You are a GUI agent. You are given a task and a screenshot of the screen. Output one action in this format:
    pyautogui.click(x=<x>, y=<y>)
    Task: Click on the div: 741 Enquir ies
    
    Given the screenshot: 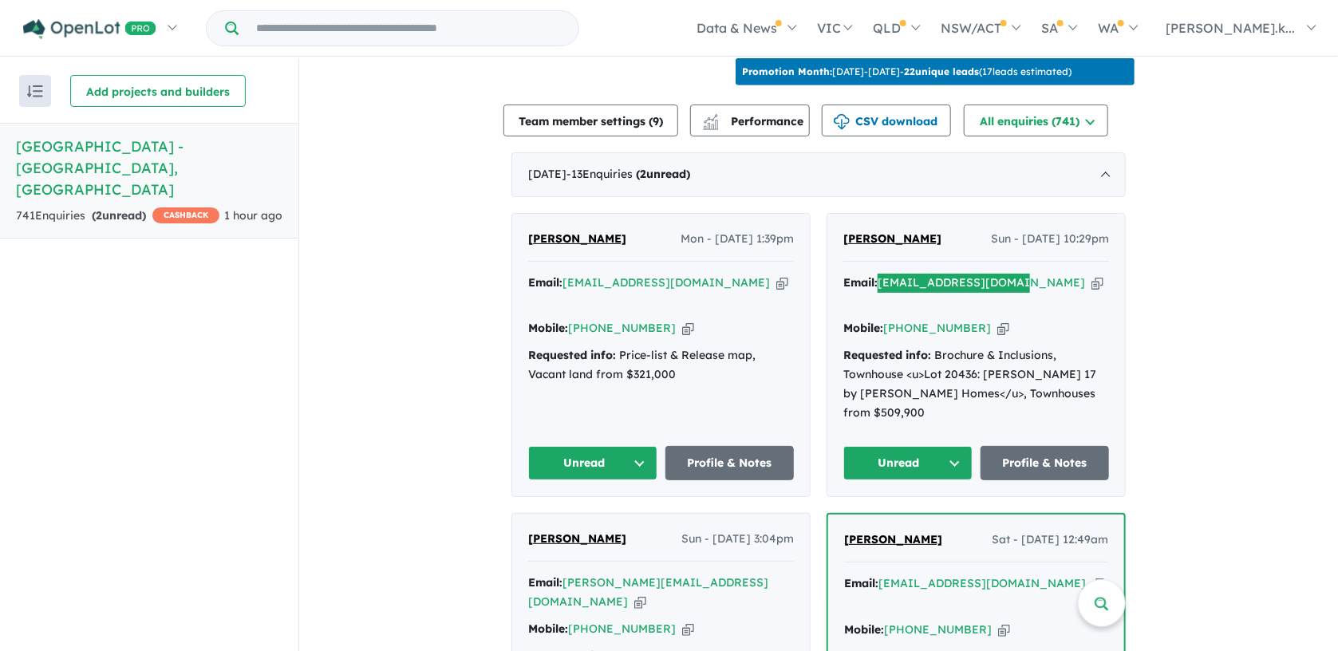 What is the action you would take?
    pyautogui.click(x=117, y=216)
    